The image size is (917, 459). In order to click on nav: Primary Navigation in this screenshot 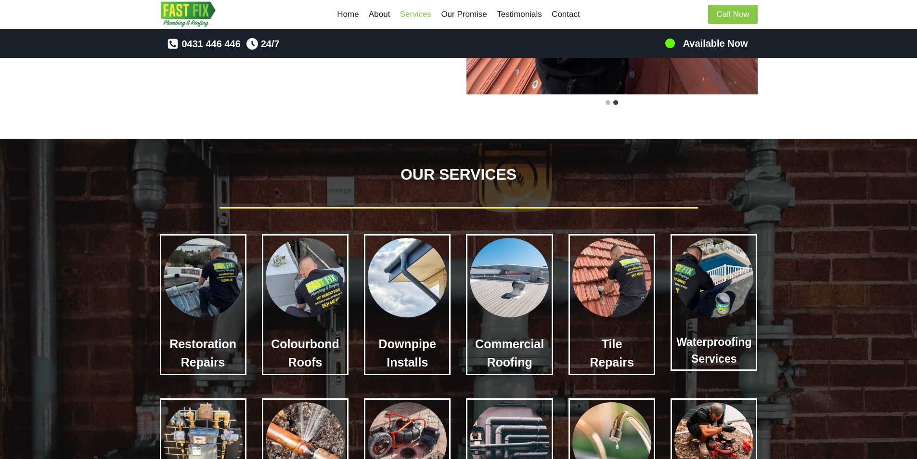, I will do `click(458, 14)`.